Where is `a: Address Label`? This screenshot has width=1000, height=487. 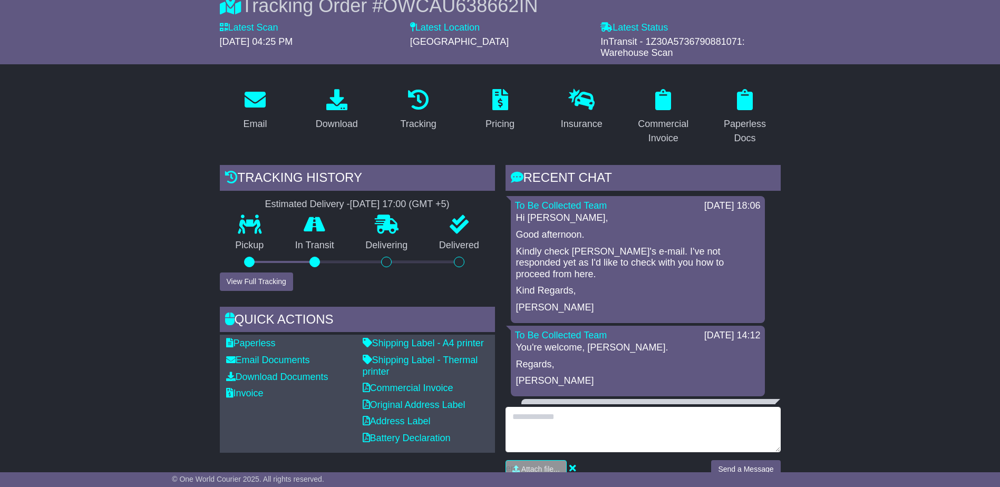
a: Address Label is located at coordinates (396, 421).